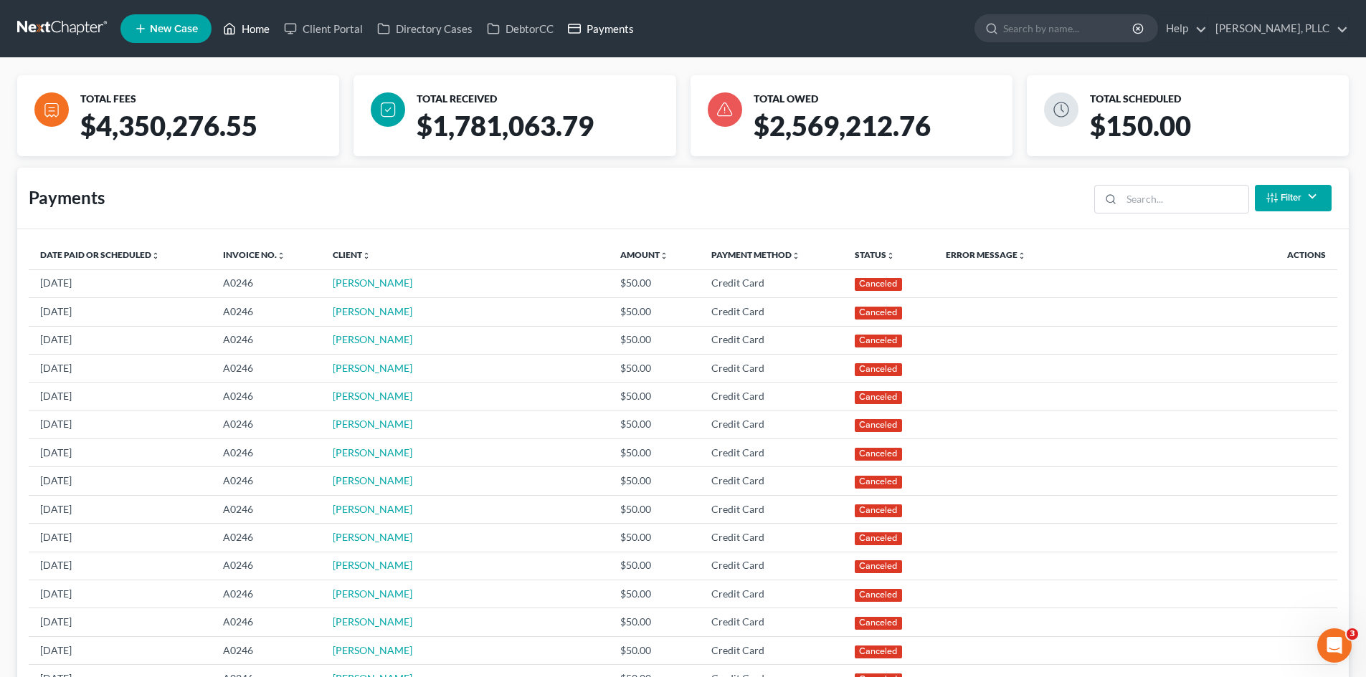 Image resolution: width=1366 pixels, height=677 pixels. What do you see at coordinates (67, 198) in the screenshot?
I see `div: Payments` at bounding box center [67, 198].